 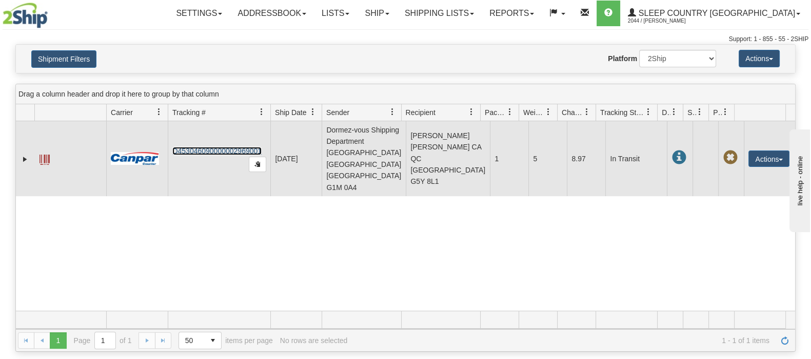 I want to click on a: Addressbook, so click(x=272, y=13).